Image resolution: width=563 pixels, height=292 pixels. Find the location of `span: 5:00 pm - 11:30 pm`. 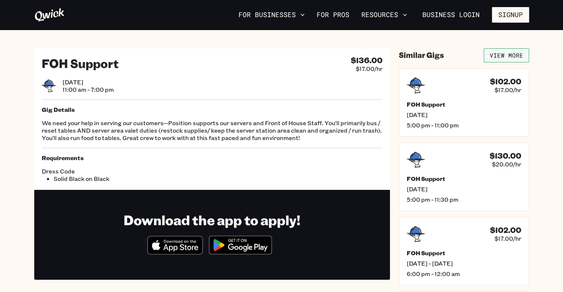

span: 5:00 pm - 11:30 pm is located at coordinates (464, 200).